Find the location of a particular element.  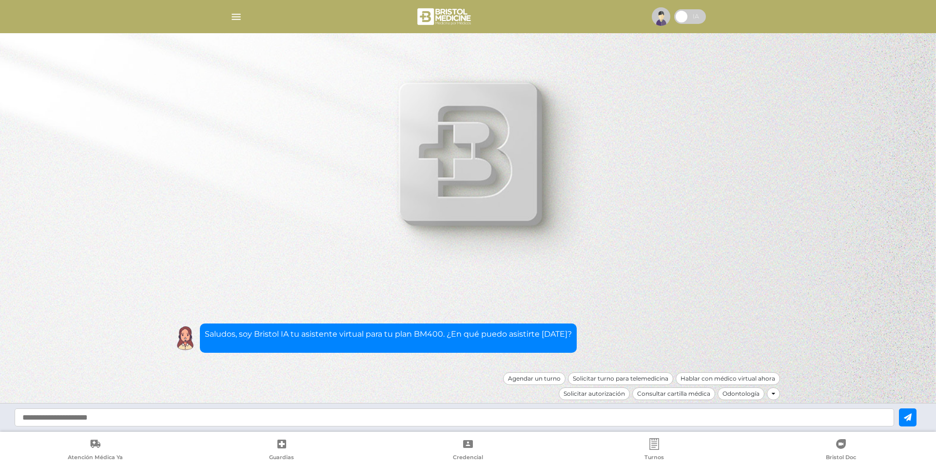

img: bristol-medicine-blanco.png is located at coordinates (445, 17).